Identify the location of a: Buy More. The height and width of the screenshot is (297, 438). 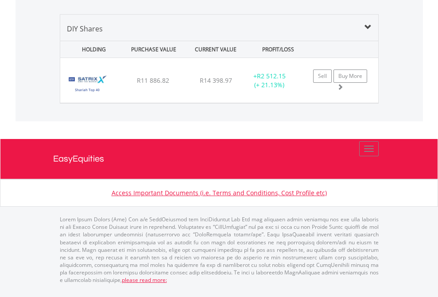
(350, 76).